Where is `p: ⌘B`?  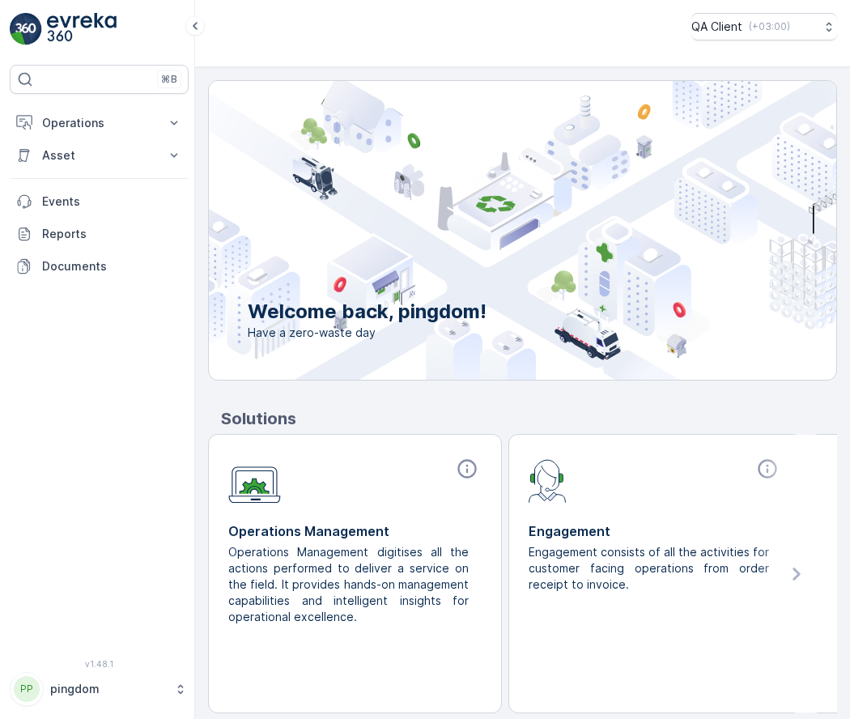 p: ⌘B is located at coordinates (169, 79).